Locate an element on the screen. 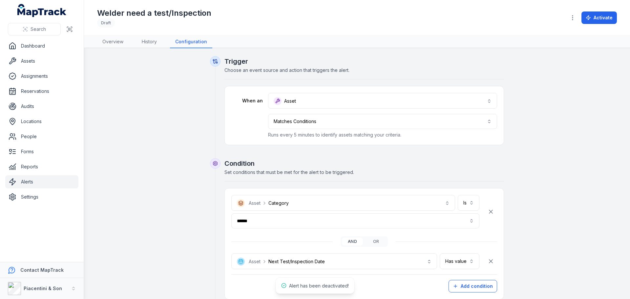 The width and height of the screenshot is (630, 299). button: Asset is located at coordinates (383, 101).